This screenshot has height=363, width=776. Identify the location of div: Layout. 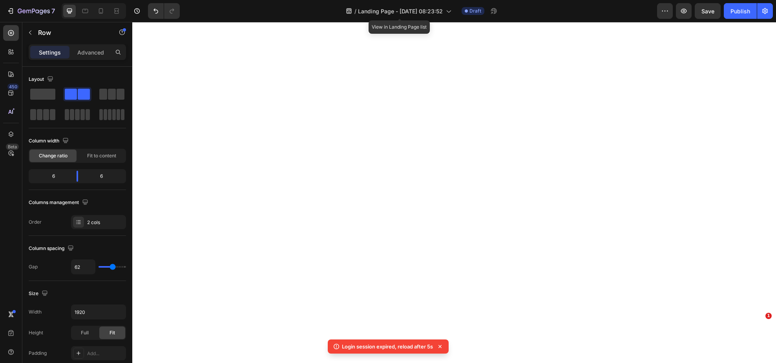
(42, 79).